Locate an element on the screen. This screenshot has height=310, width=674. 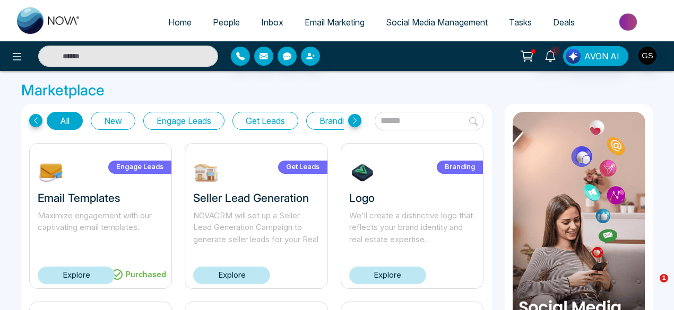
img: W9EOY1739212645.jpg is located at coordinates (206, 173).